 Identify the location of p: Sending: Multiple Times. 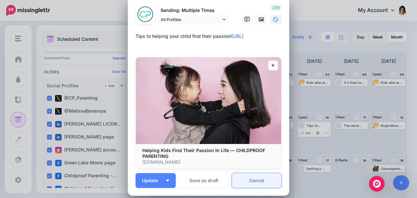
(193, 10).